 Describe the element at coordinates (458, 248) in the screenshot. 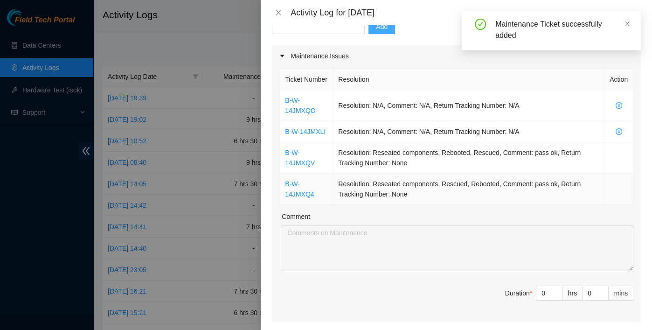

I see `textarea: Comment` at that location.